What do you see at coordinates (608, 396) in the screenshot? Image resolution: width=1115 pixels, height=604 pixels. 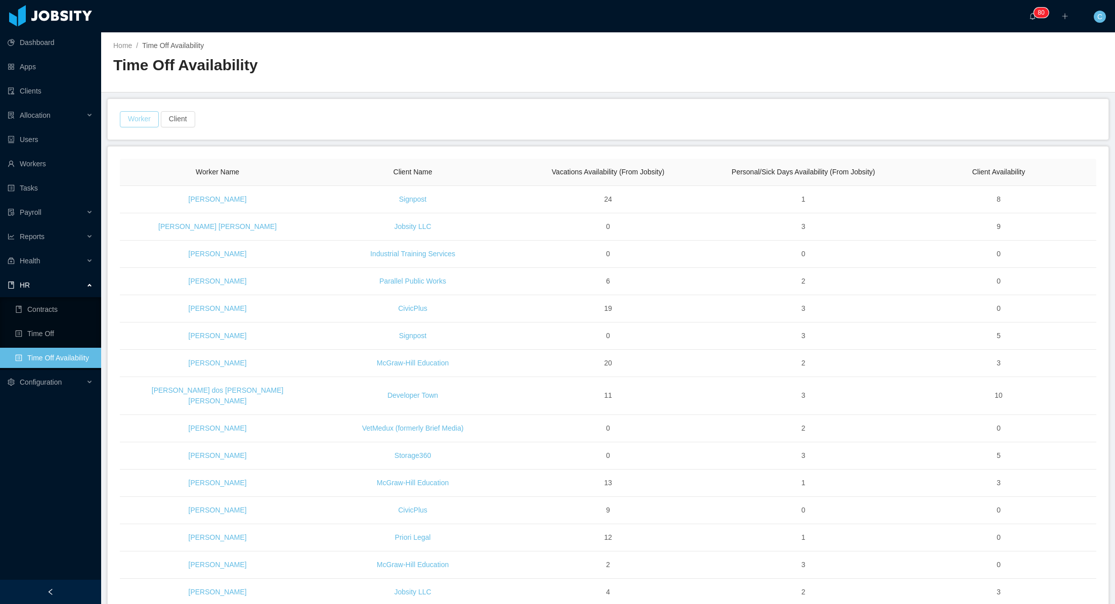 I see `td: 11` at bounding box center [608, 396].